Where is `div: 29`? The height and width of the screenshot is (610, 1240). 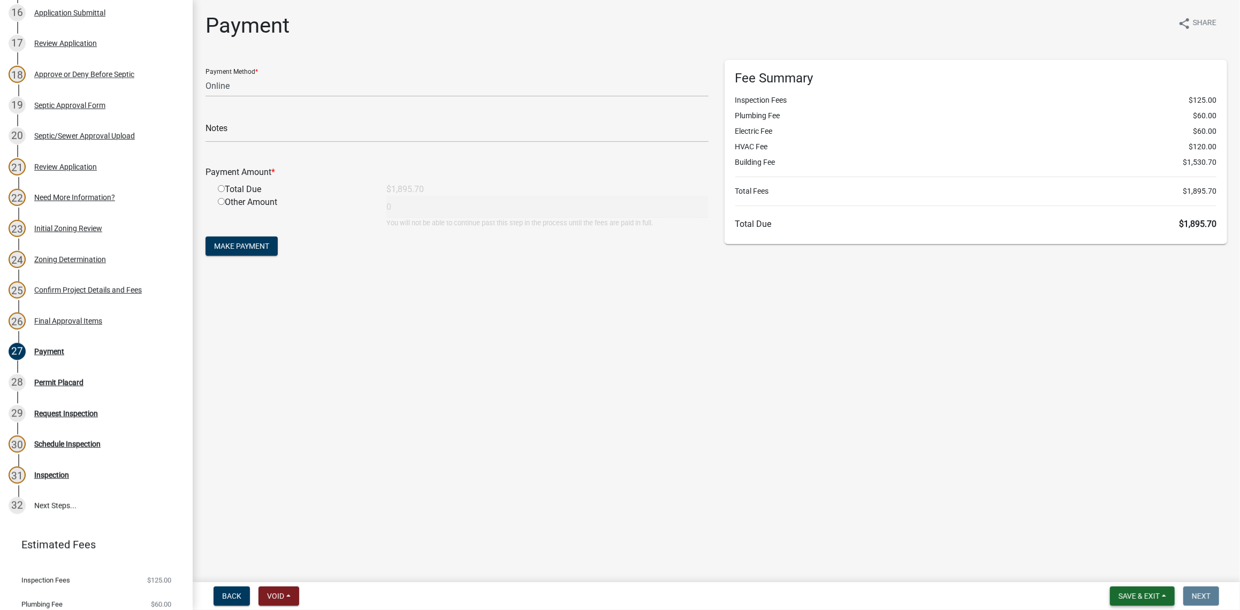 div: 29 is located at coordinates (17, 414).